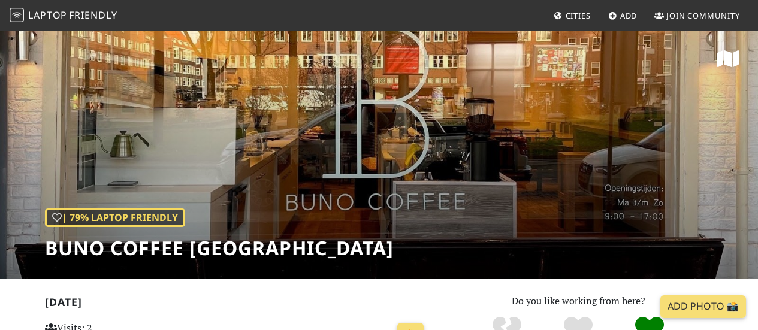 The image size is (758, 330). Describe the element at coordinates (115, 218) in the screenshot. I see `div: | 79% Laptop Friendly` at that location.